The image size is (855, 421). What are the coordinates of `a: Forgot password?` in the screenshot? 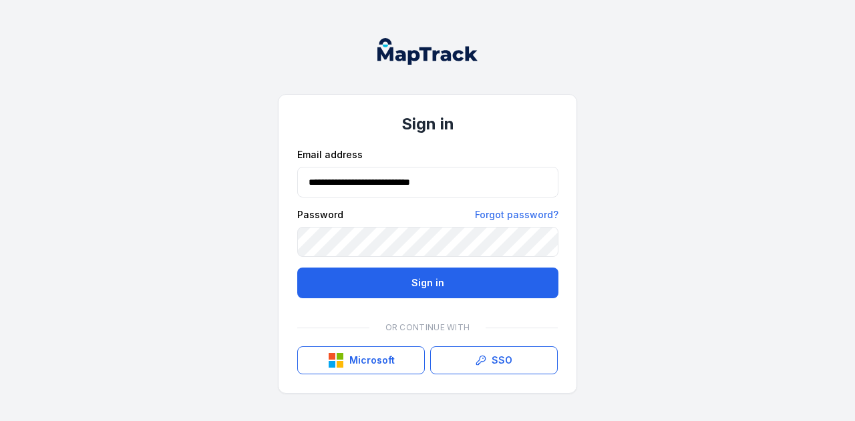 It's located at (516, 215).